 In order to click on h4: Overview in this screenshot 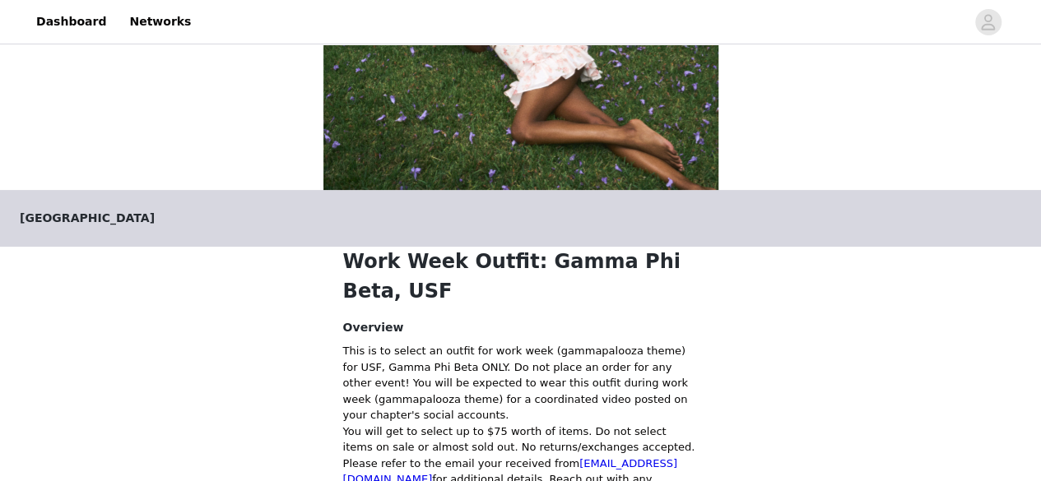, I will do `click(521, 328)`.